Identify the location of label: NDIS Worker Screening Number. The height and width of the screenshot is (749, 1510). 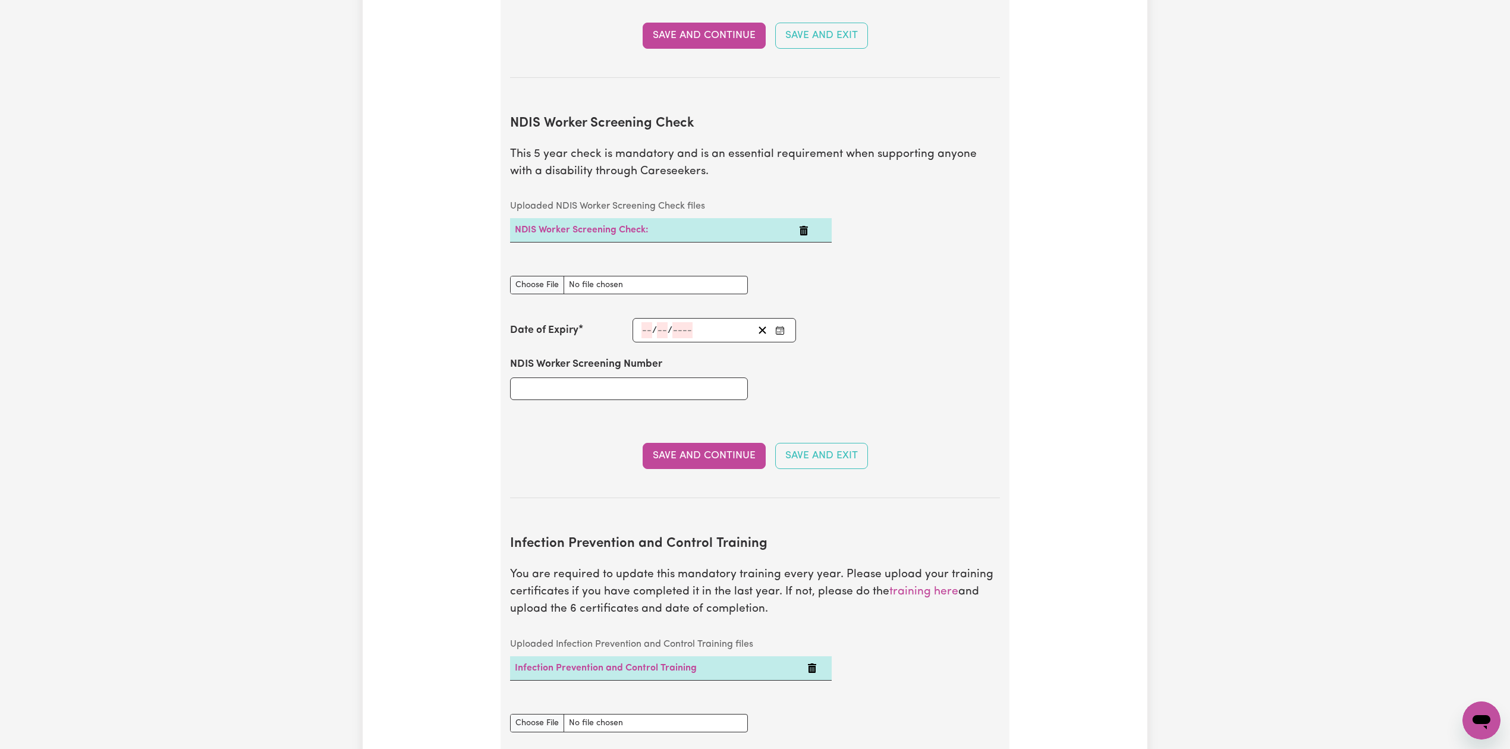
(586, 364).